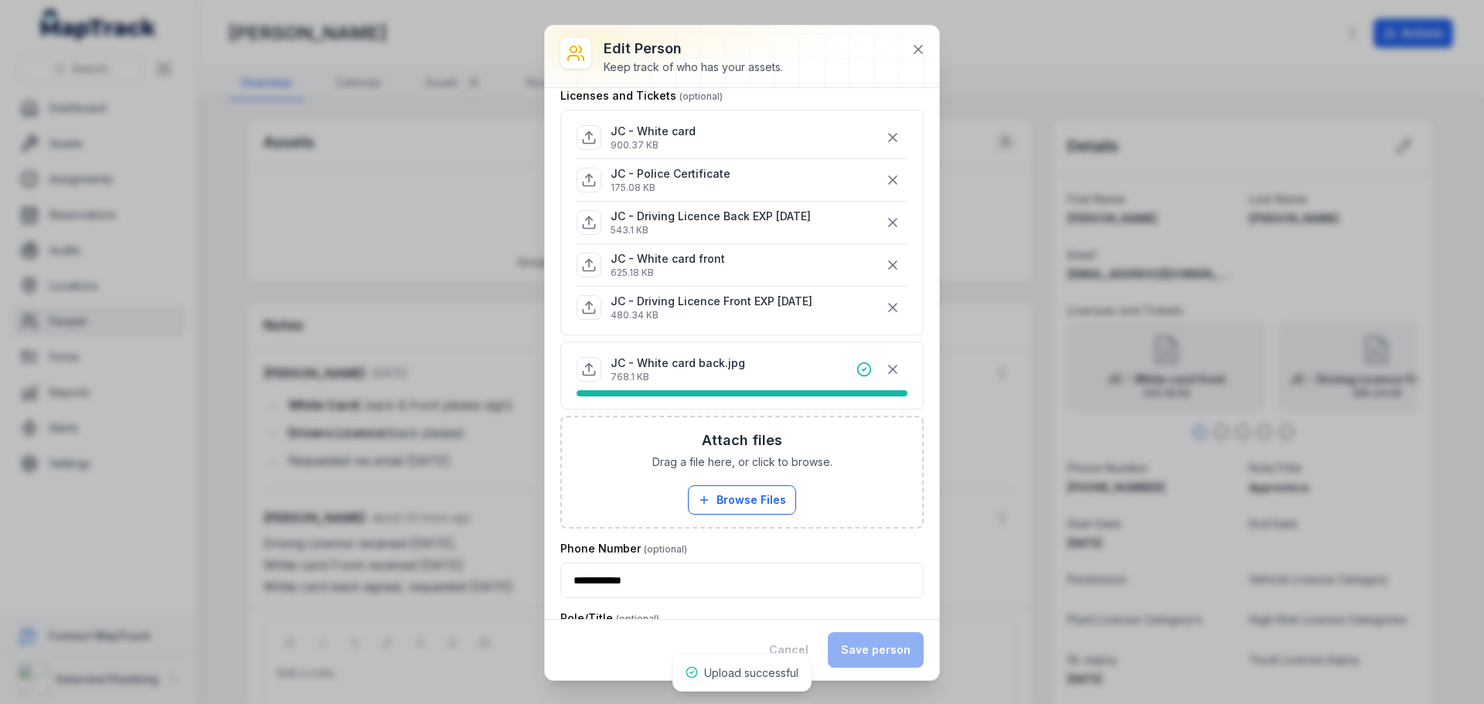 The width and height of the screenshot is (1484, 704). Describe the element at coordinates (711, 315) in the screenshot. I see `p: 480.34 KB` at that location.